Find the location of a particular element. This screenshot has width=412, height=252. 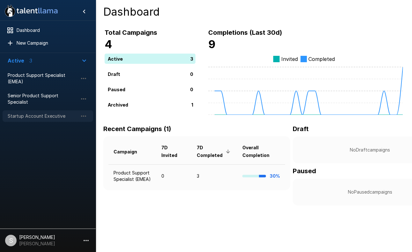

span: 7D Completed is located at coordinates (214, 151).